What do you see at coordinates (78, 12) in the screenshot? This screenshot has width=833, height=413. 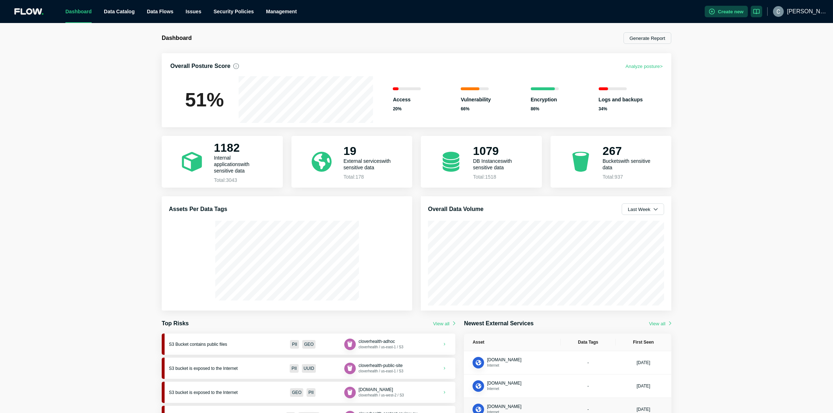 I see `a: Dashboard` at bounding box center [78, 12].